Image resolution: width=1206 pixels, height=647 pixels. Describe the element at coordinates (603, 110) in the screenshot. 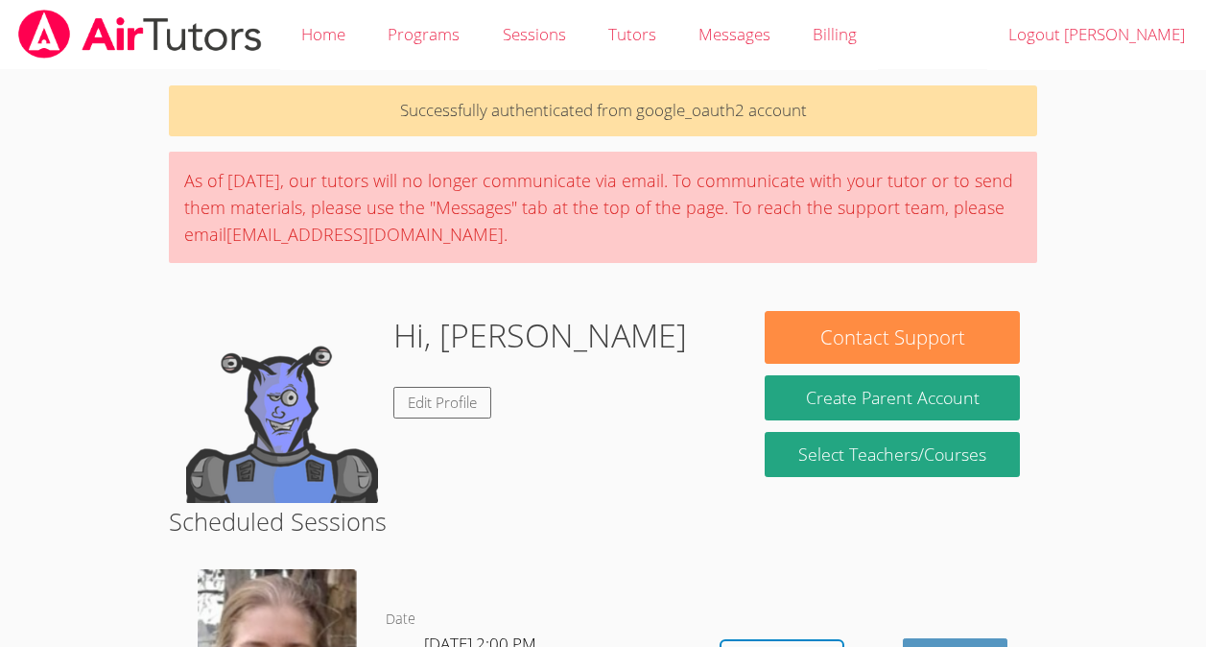

I see `p: Successfully authenticated from google_oauth2 account` at that location.